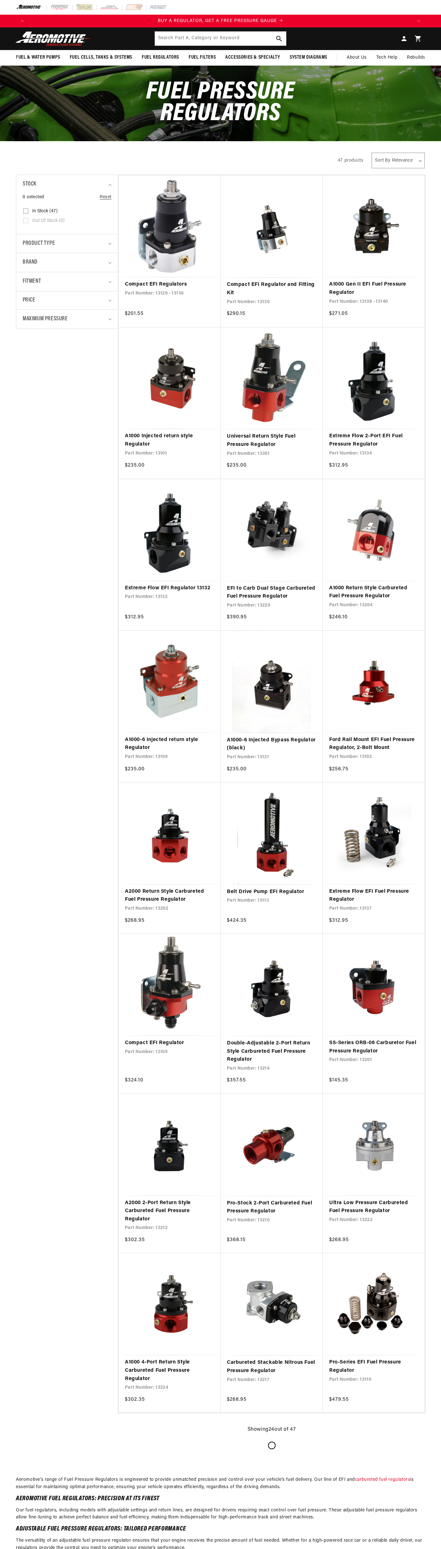  Describe the element at coordinates (351, 160) in the screenshot. I see `span: 47 products` at that location.